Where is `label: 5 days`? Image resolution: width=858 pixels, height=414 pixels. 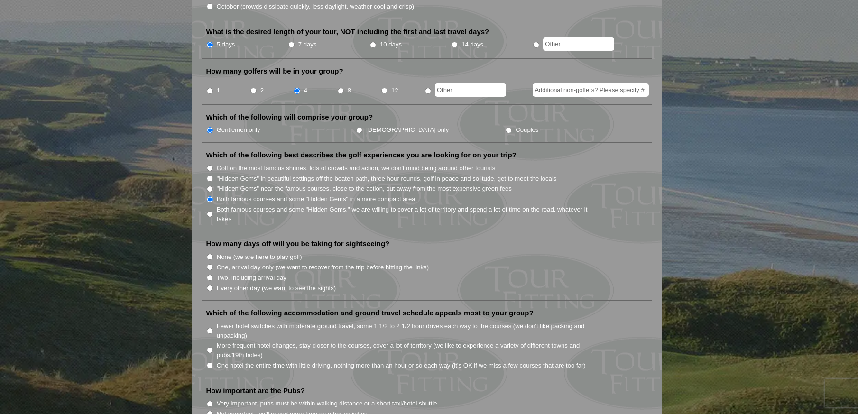
label: 5 days is located at coordinates (226, 45).